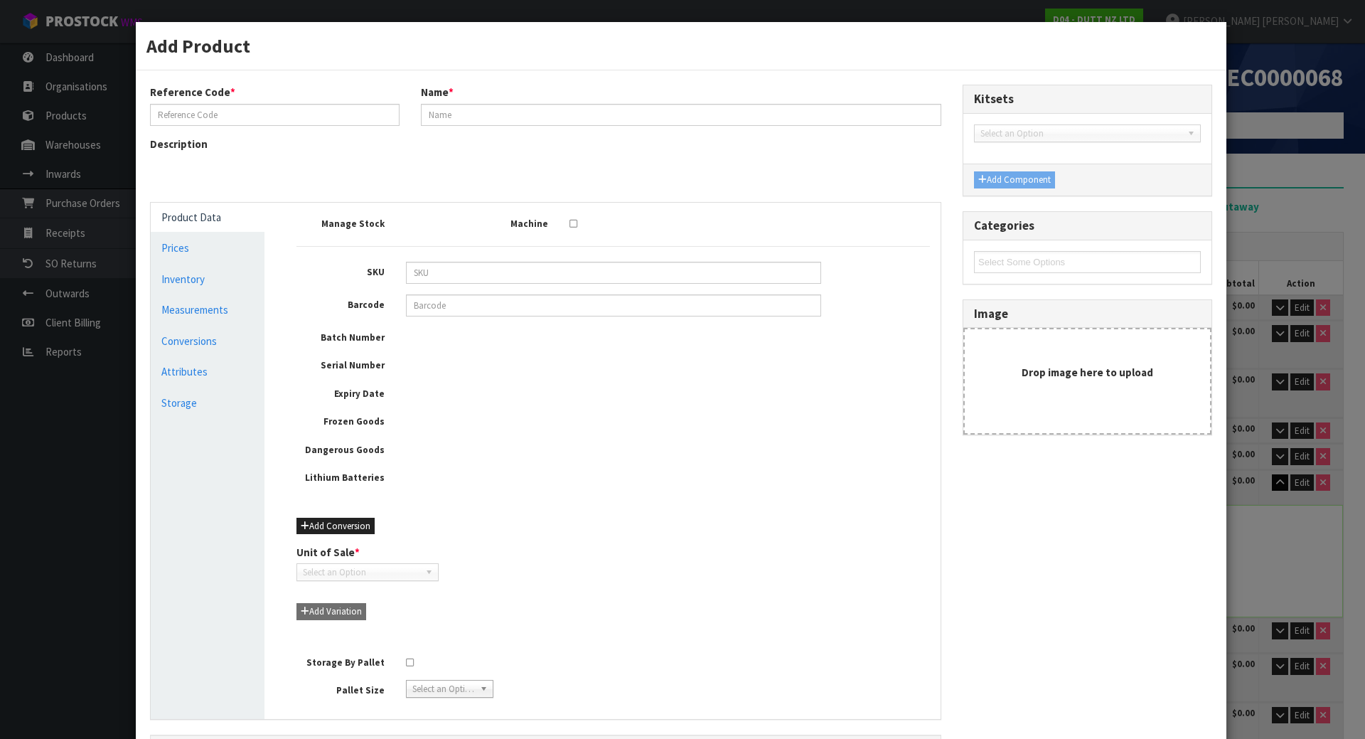 The image size is (1365, 739). Describe the element at coordinates (208, 309) in the screenshot. I see `a: Measurements` at that location.